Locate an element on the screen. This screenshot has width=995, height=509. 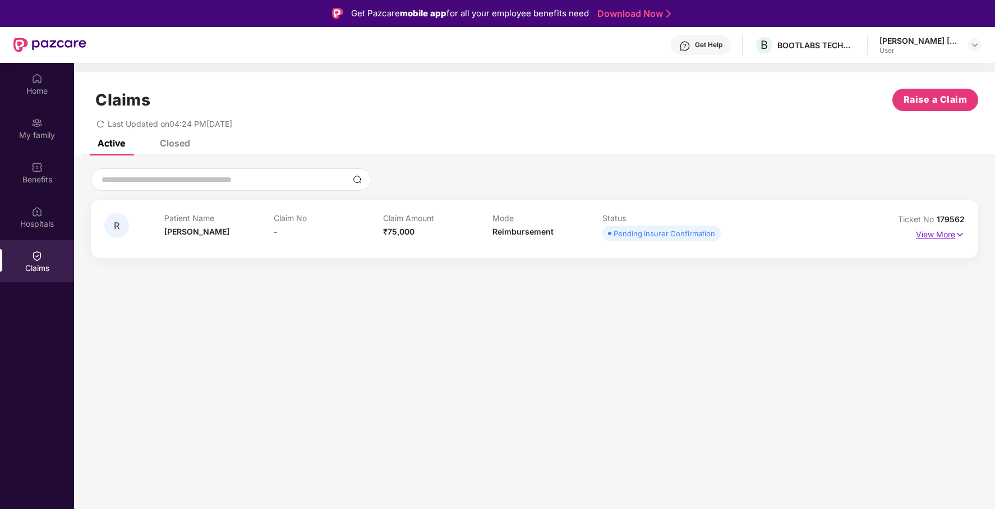
span: redo is located at coordinates (100, 123).